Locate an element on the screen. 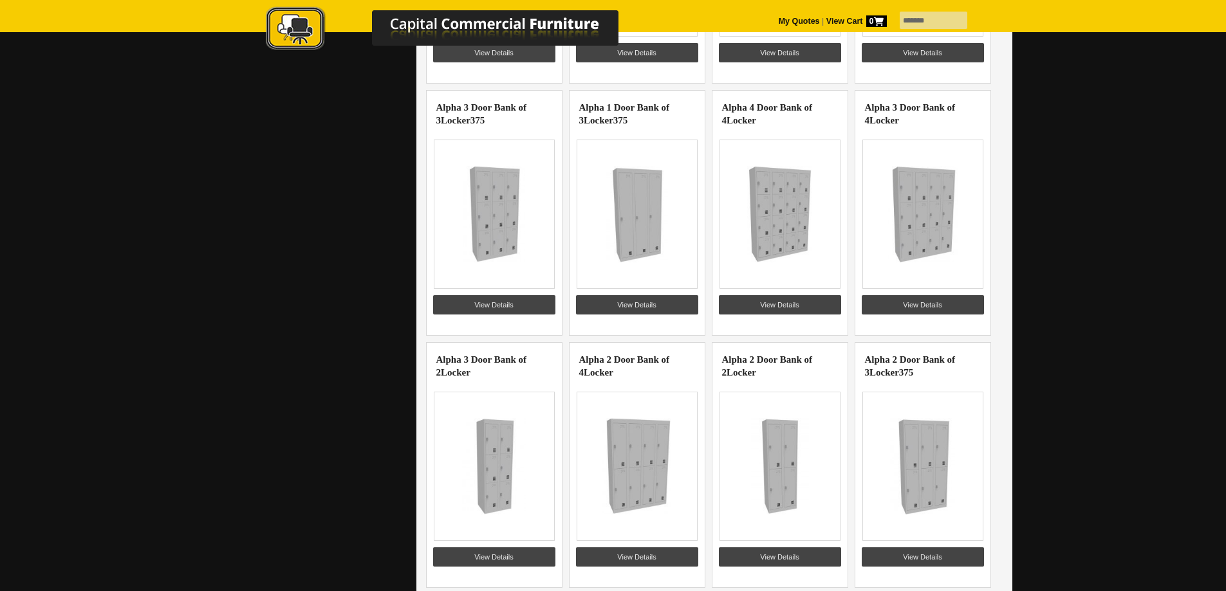 This screenshot has height=591, width=1226. a: Alpha 2 Door Bank of 3Locker375 is located at coordinates (910, 366).